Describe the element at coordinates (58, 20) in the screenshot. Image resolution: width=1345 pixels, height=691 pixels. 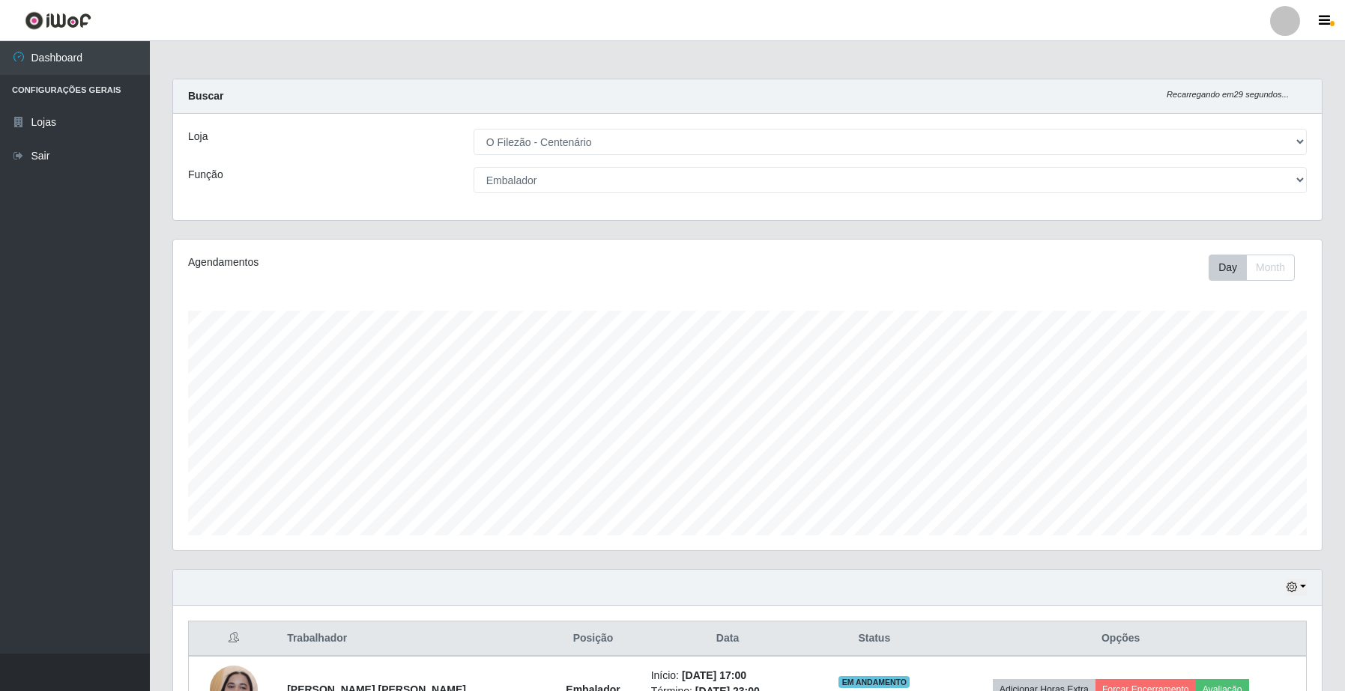
I see `img: CoreUI Logo` at that location.